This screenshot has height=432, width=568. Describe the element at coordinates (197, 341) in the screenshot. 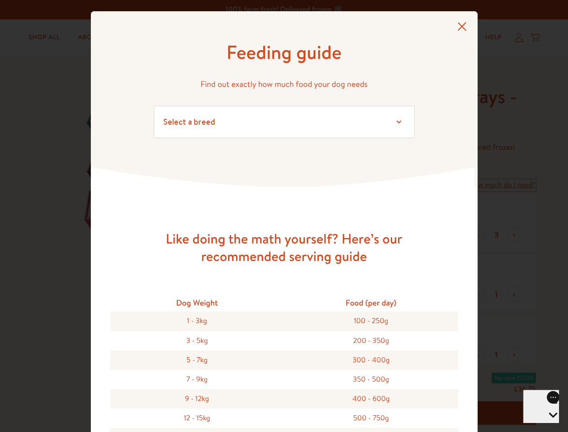

I see `div: 3 - 5kg` at that location.